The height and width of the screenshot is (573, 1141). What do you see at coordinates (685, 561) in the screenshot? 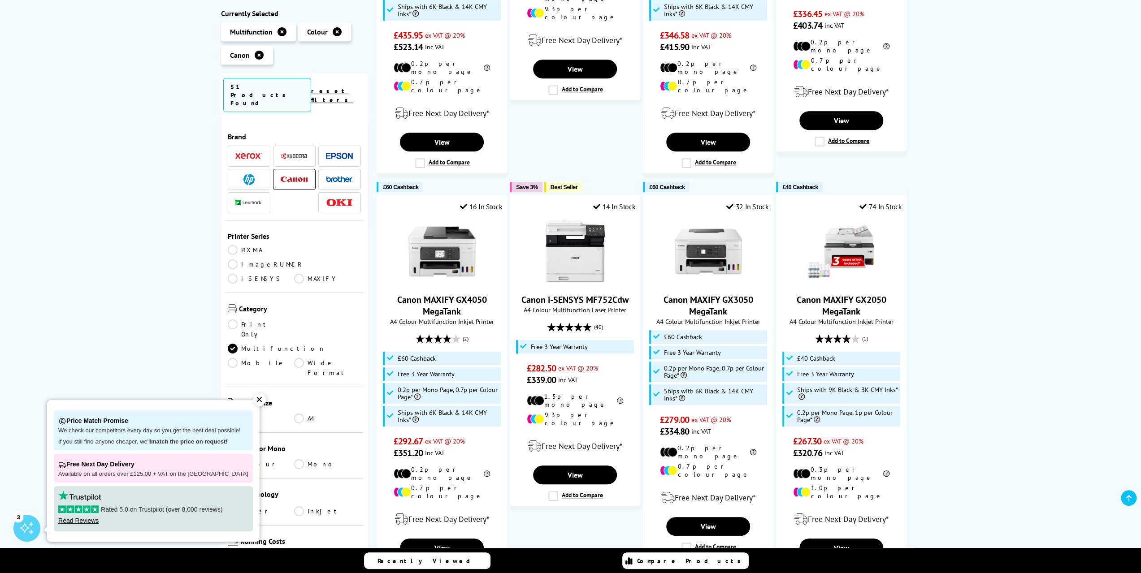
I see `a: Compare Products` at bounding box center [685, 561].